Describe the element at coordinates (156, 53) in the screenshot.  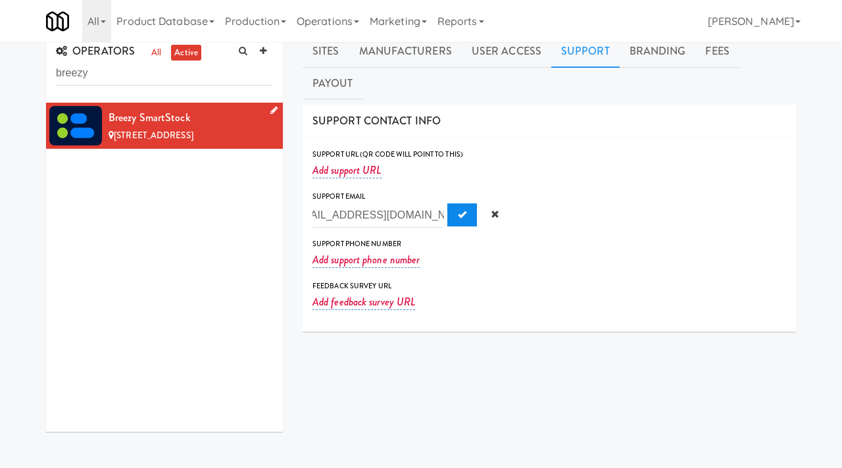
I see `a: all` at that location.